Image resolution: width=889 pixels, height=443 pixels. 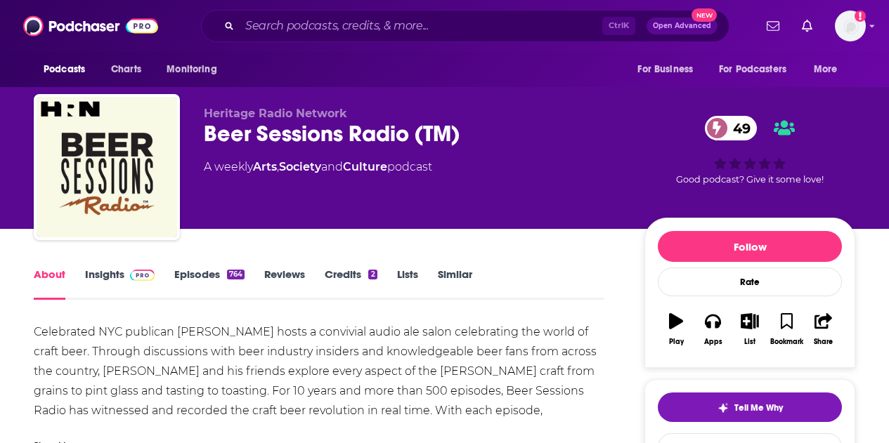 What do you see at coordinates (332, 166) in the screenshot?
I see `span: and` at bounding box center [332, 166].